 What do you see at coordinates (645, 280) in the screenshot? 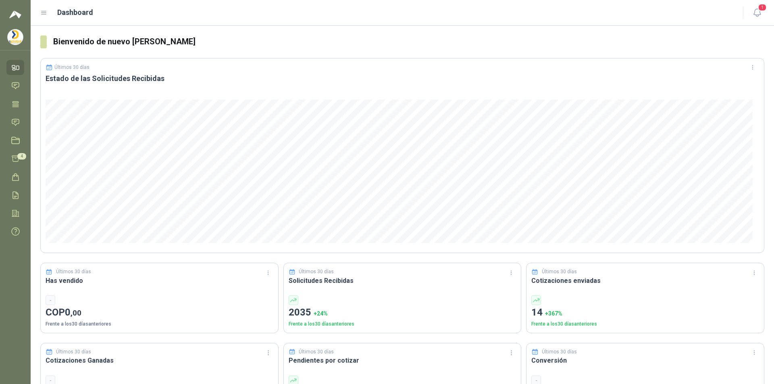
I see `h3: Cotizaciones enviadas` at bounding box center [645, 280].